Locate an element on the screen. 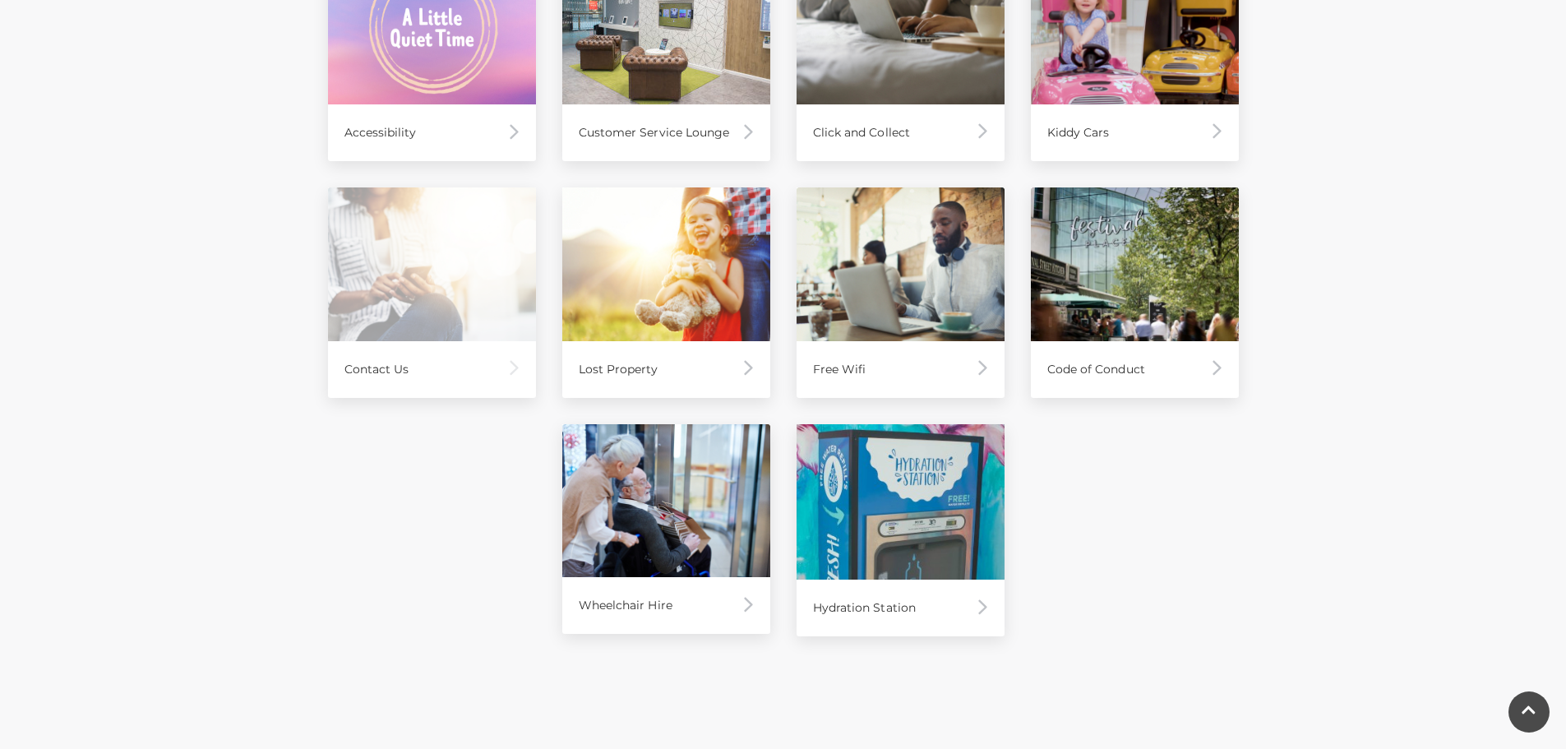  div: Hydration Station is located at coordinates (900, 607).